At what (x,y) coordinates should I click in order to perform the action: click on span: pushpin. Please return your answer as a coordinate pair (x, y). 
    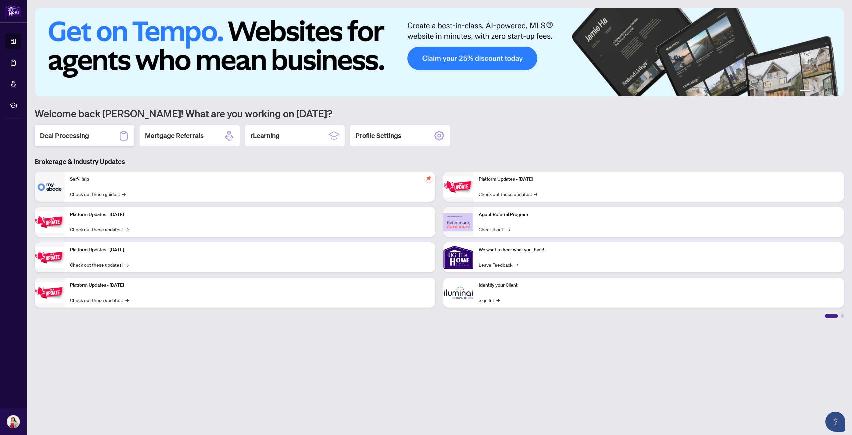
    Looking at the image, I should click on (429, 178).